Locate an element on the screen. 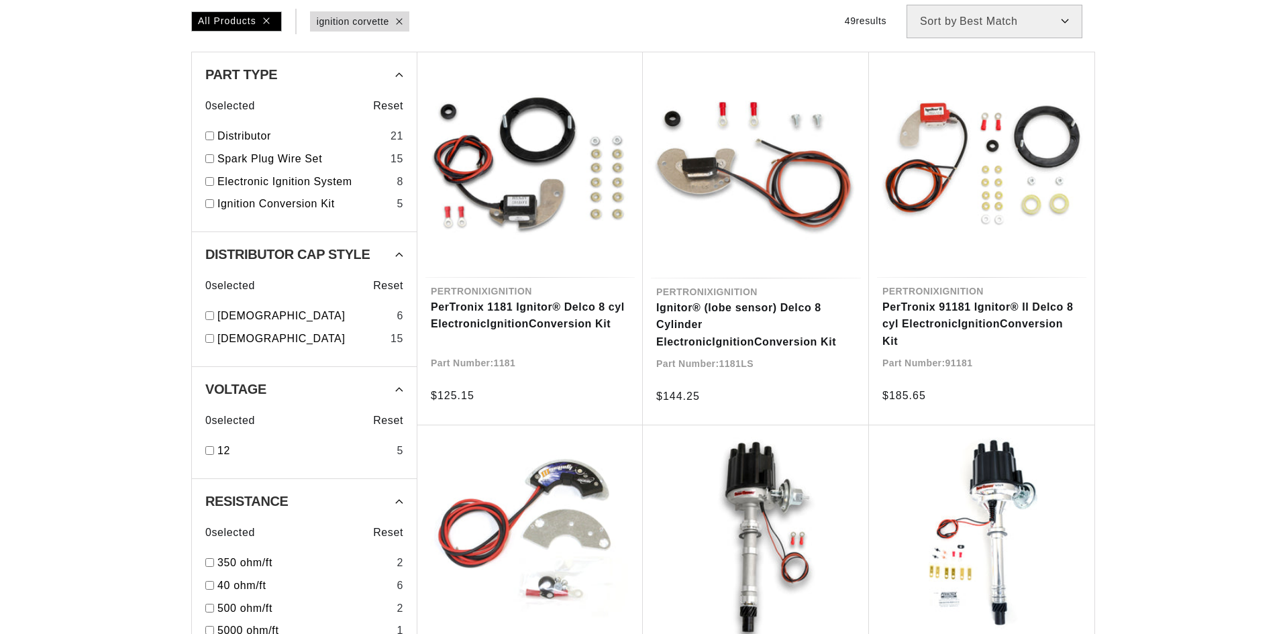 The width and height of the screenshot is (1287, 634). span: Part Type is located at coordinates (241, 74).